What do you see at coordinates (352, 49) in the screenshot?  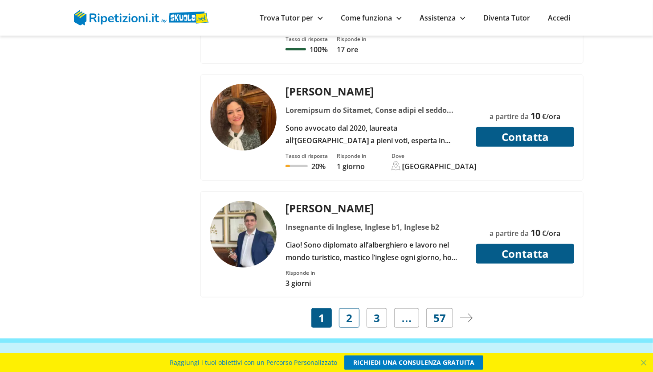 I see `p: 17 ore` at bounding box center [352, 49].